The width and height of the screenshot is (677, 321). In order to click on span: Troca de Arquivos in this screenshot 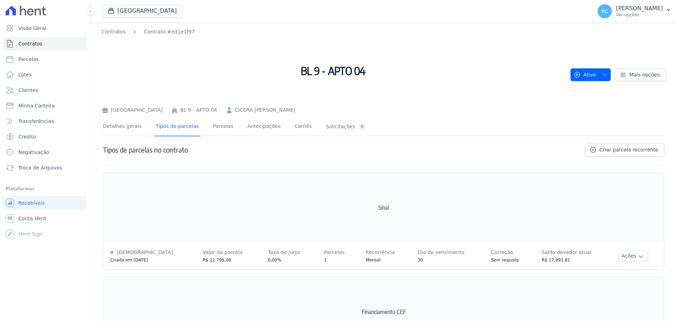, I will do `click(40, 168)`.